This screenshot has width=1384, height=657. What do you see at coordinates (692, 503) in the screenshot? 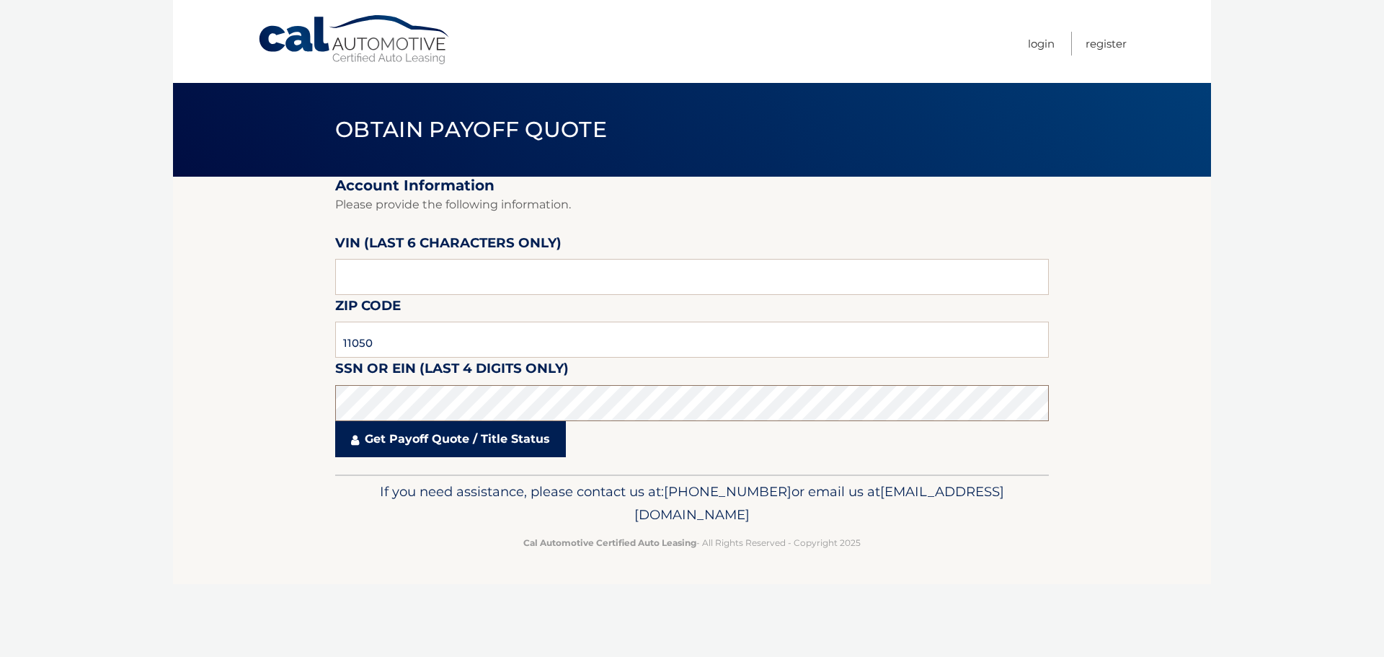
I see `p: If you need assistance, please contact us at: or email us at` at bounding box center [692, 503].